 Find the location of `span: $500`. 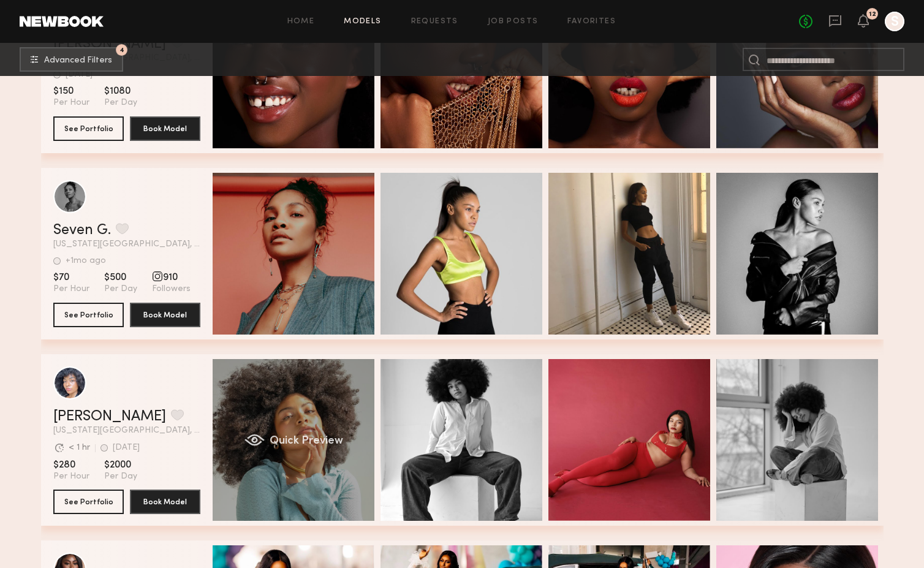

span: $500 is located at coordinates (121, 278).